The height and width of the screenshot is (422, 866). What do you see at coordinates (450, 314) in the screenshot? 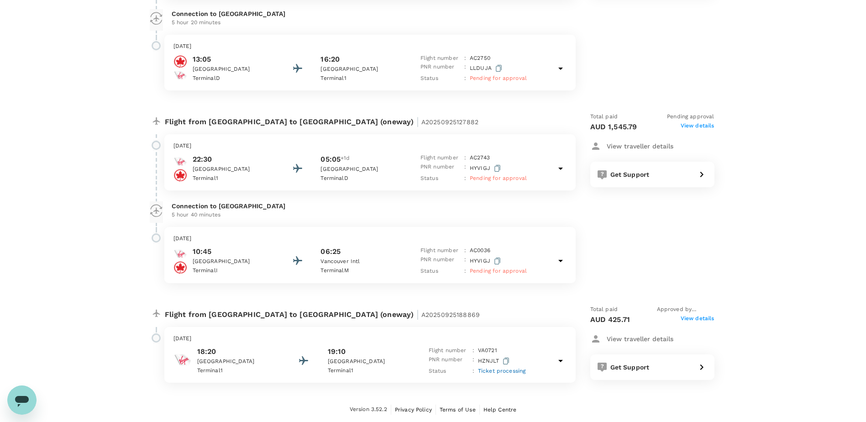
I see `span: A20250925188869` at bounding box center [450, 314].